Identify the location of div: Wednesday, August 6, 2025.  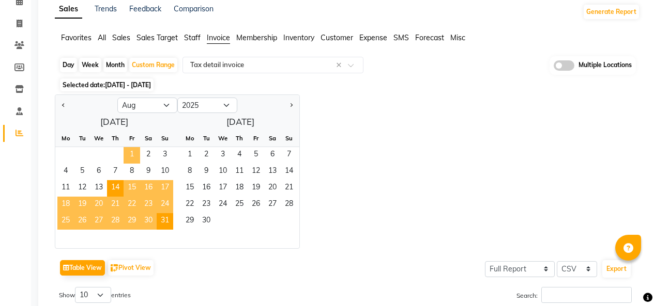
(99, 172).